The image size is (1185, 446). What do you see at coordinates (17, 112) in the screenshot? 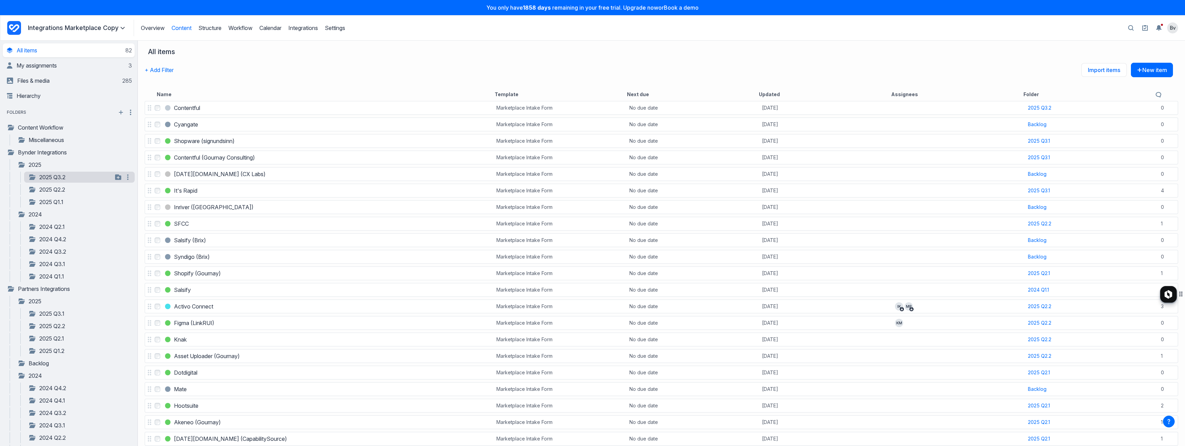
I see `span: folders` at bounding box center [17, 112].